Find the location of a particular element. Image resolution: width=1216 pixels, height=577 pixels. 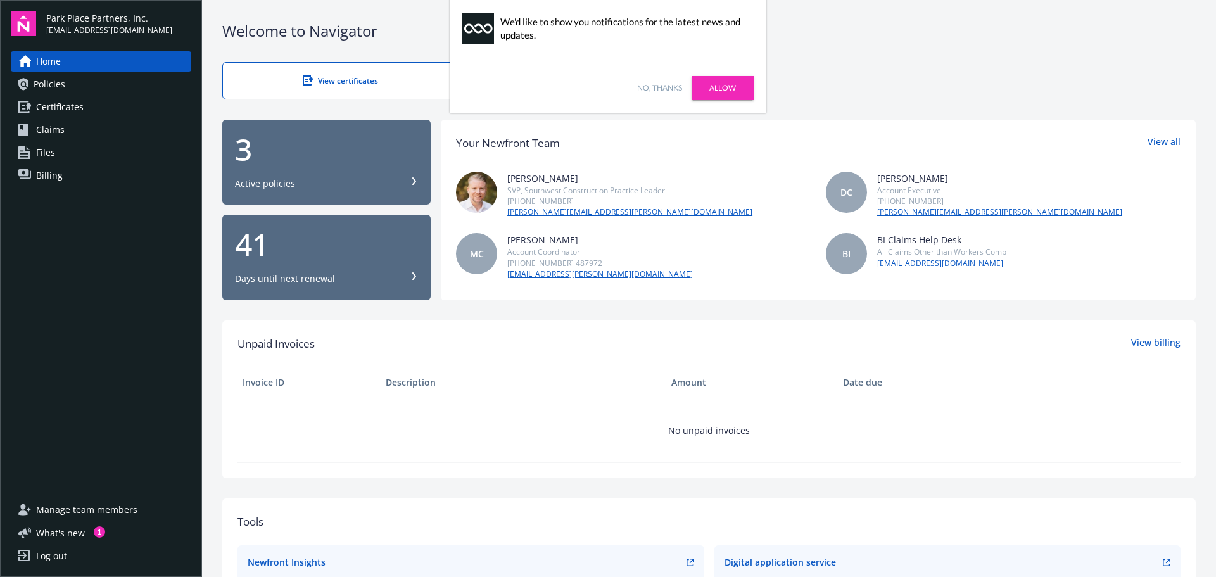

button: 41Days until next renewal is located at coordinates (326, 257).